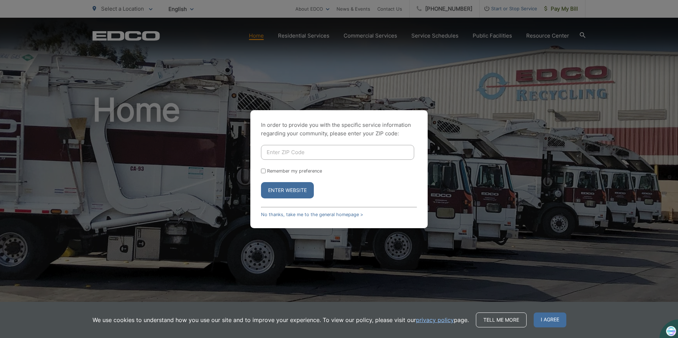  I want to click on label: Remember my preference, so click(294, 171).